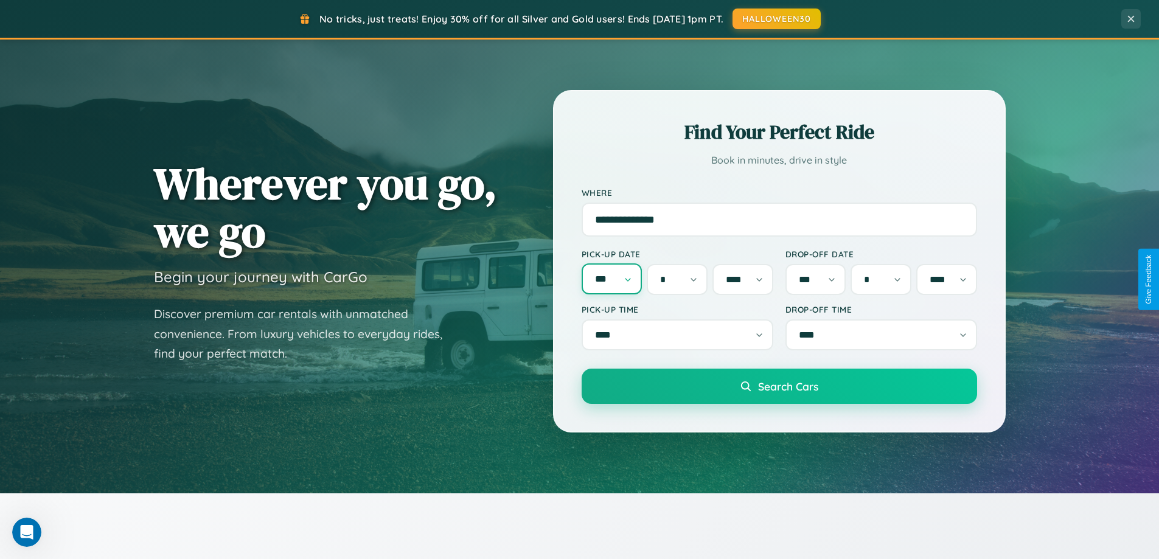  Describe the element at coordinates (788, 386) in the screenshot. I see `span: Search Cars` at that location.